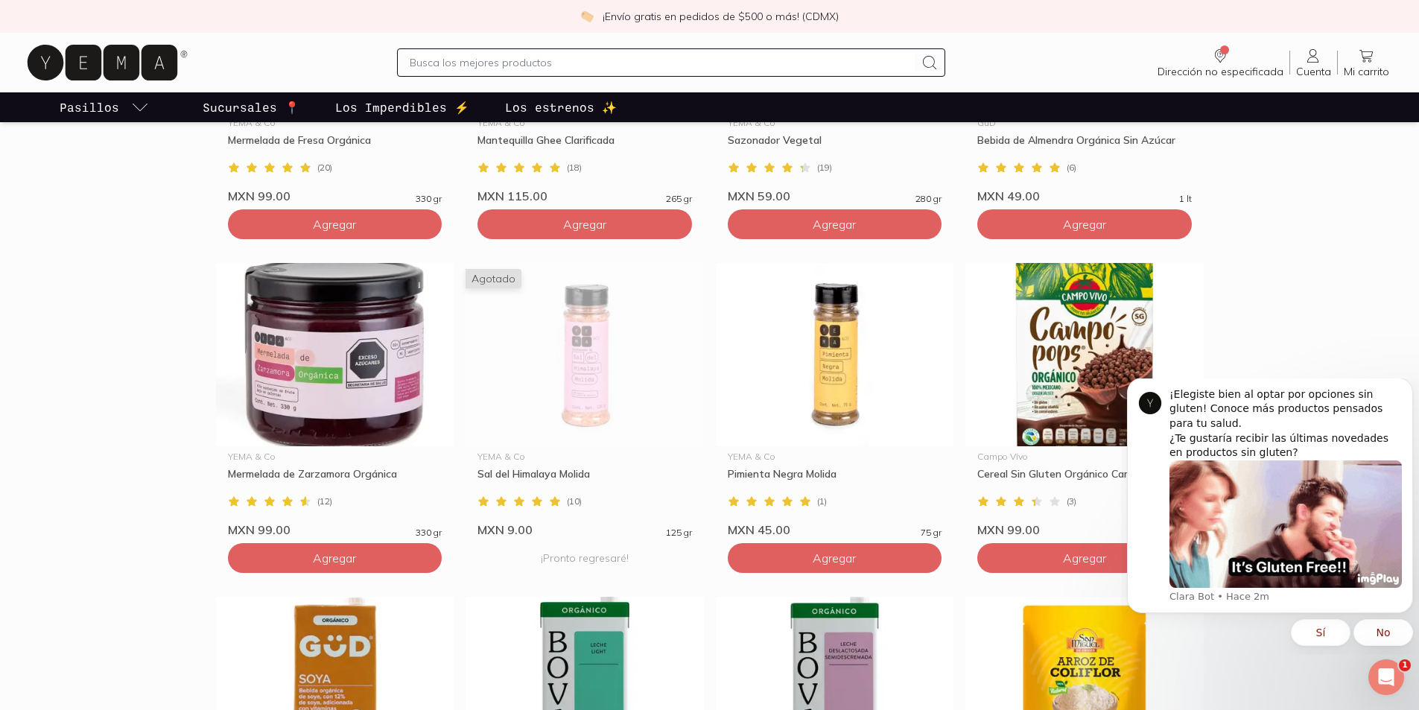 This screenshot has width=1419, height=710. I want to click on span: MXN 45.00, so click(759, 529).